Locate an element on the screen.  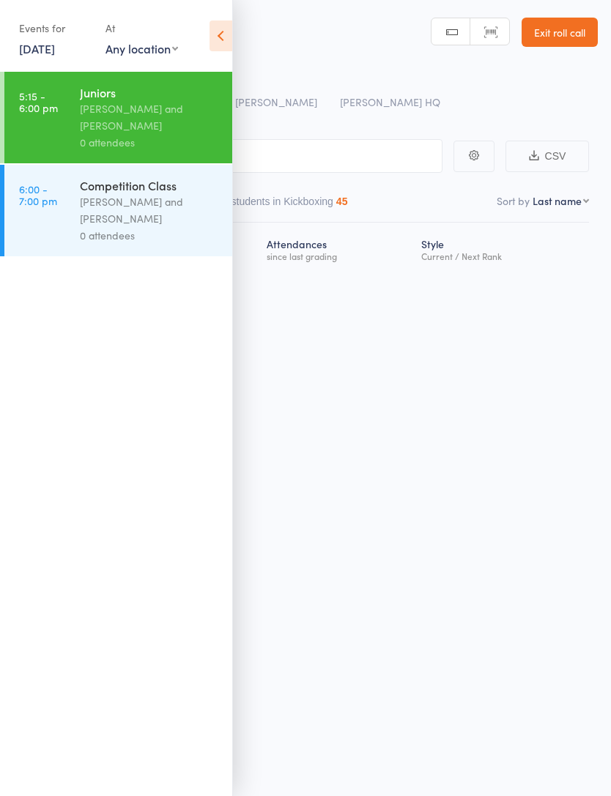
label: Sort by is located at coordinates (513, 201).